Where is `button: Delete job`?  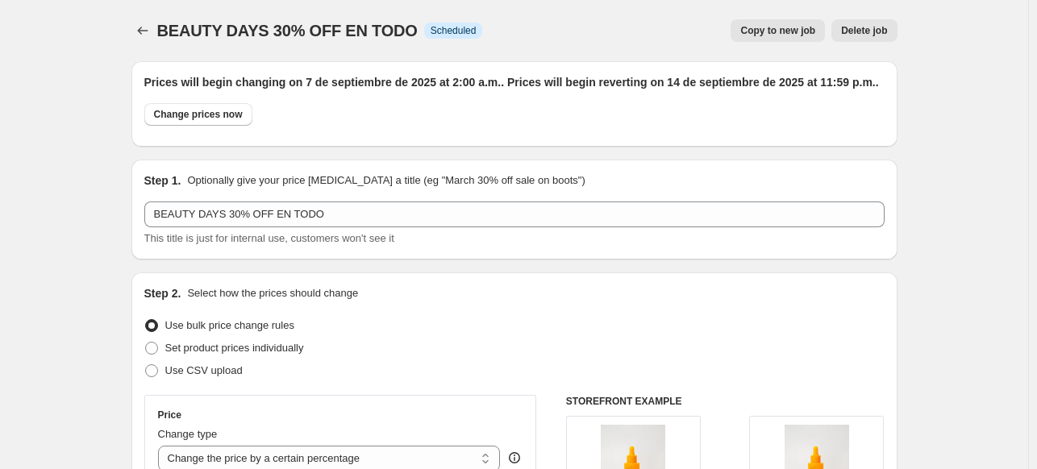
button: Delete job is located at coordinates (863, 31).